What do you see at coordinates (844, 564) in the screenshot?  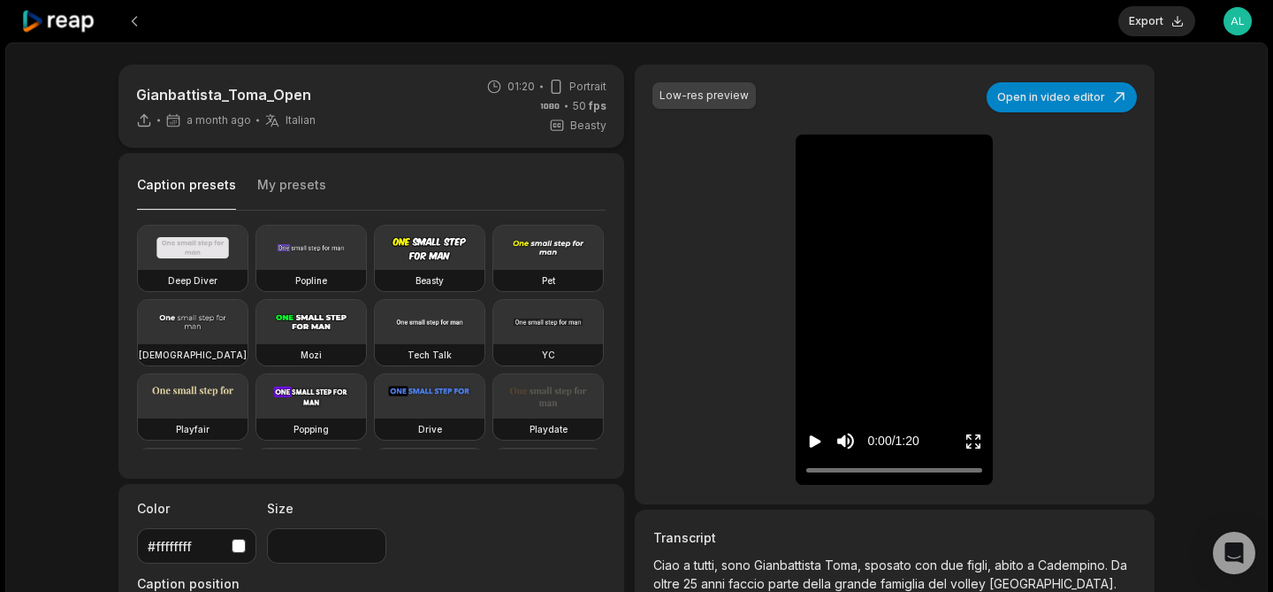 I see `span: Toma,` at bounding box center [844, 564].